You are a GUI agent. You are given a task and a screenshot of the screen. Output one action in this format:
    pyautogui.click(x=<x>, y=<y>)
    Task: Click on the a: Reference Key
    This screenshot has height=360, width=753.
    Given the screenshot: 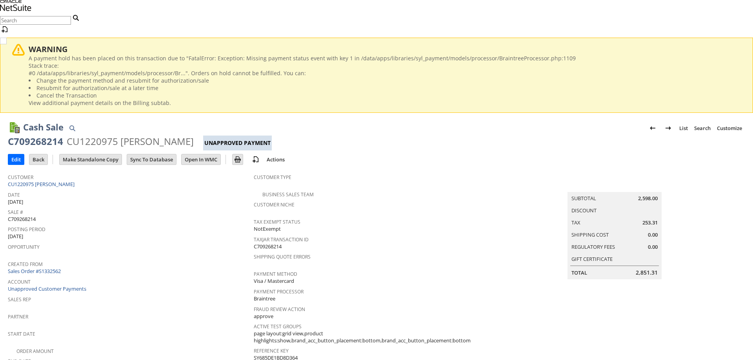 What is the action you would take?
    pyautogui.click(x=271, y=351)
    